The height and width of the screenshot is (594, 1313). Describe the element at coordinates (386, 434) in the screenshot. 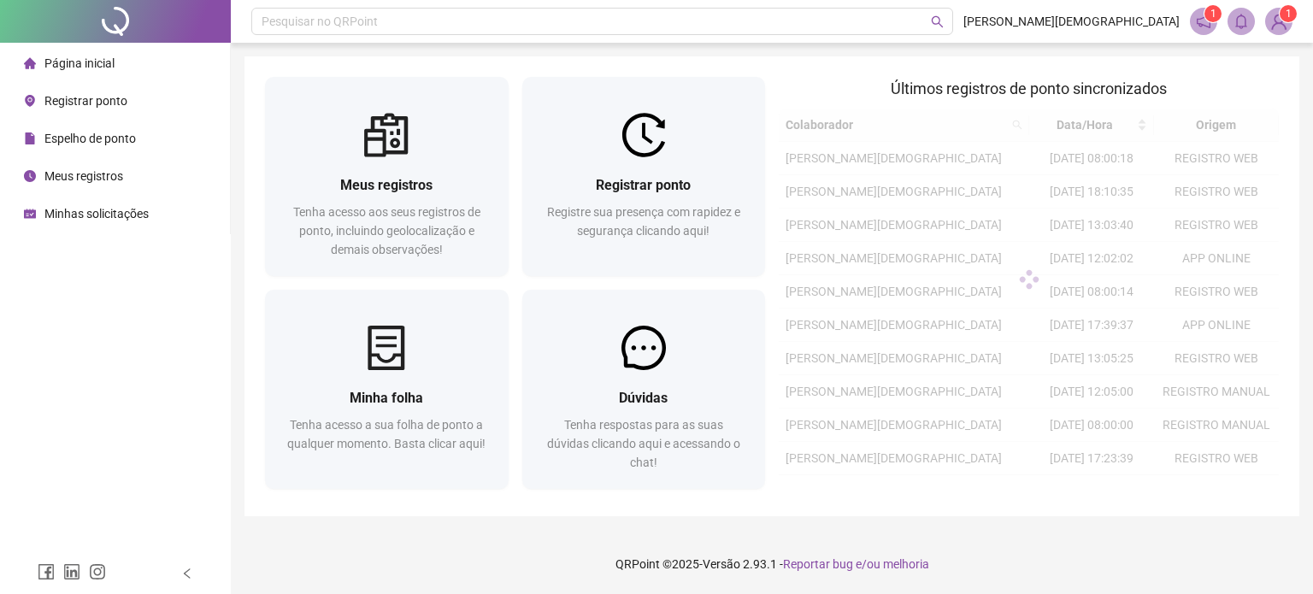

I see `span: Tenha acesso a sua folha de ponto a qualquer momento. Basta clicar aqui!` at that location.